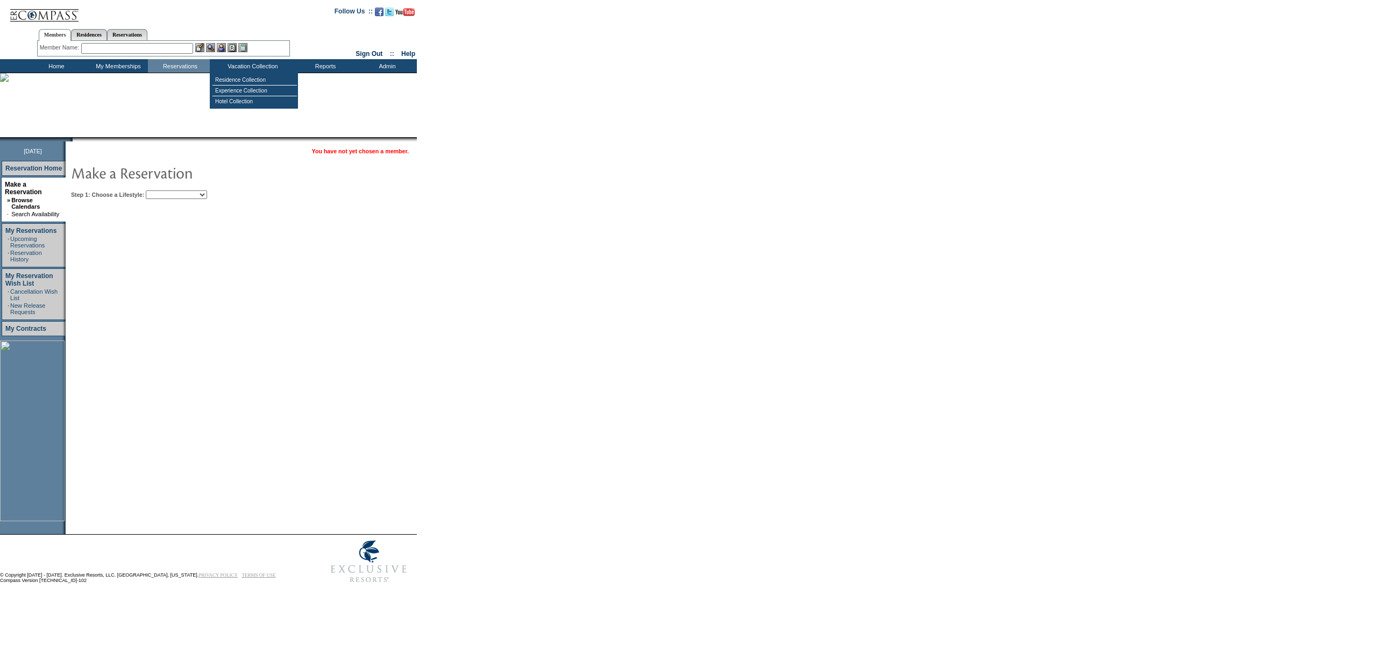 The height and width of the screenshot is (653, 1377). What do you see at coordinates (26, 329) in the screenshot?
I see `a: My Contracts` at bounding box center [26, 329].